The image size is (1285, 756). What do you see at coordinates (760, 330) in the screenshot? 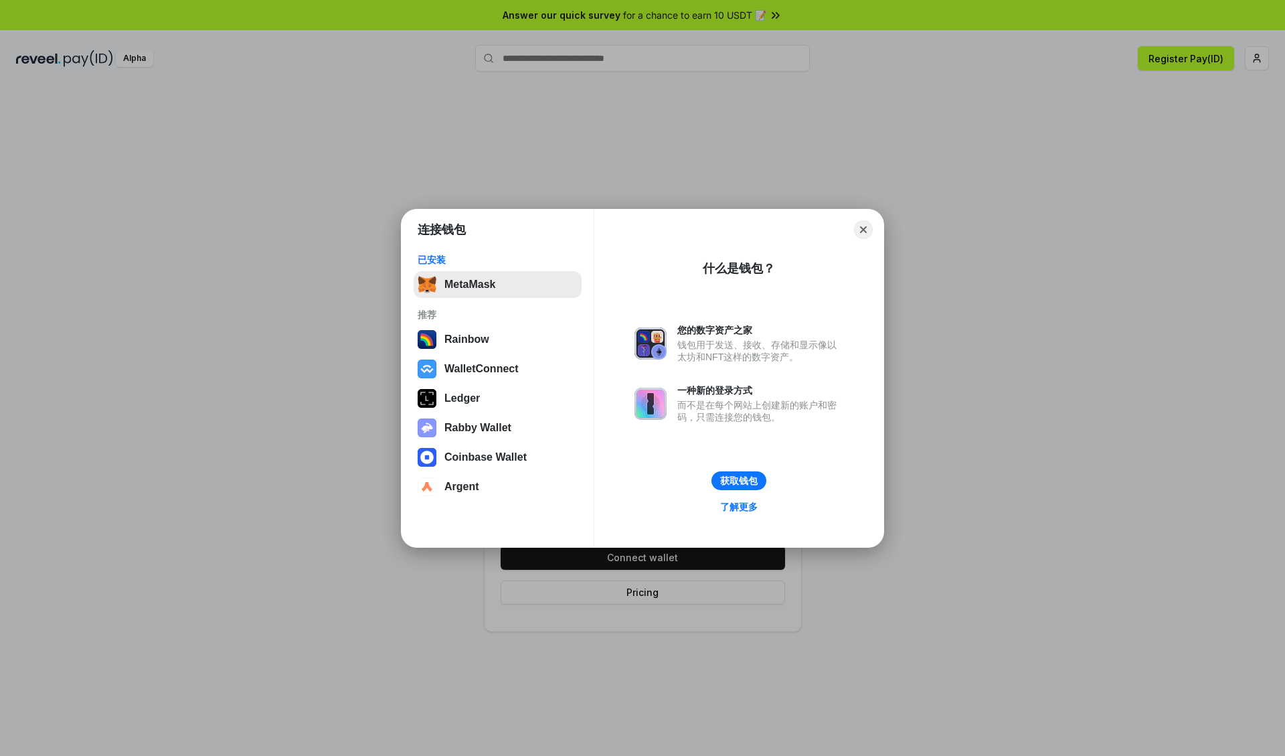
I see `div: 您的数字资产之家` at bounding box center [760, 330].